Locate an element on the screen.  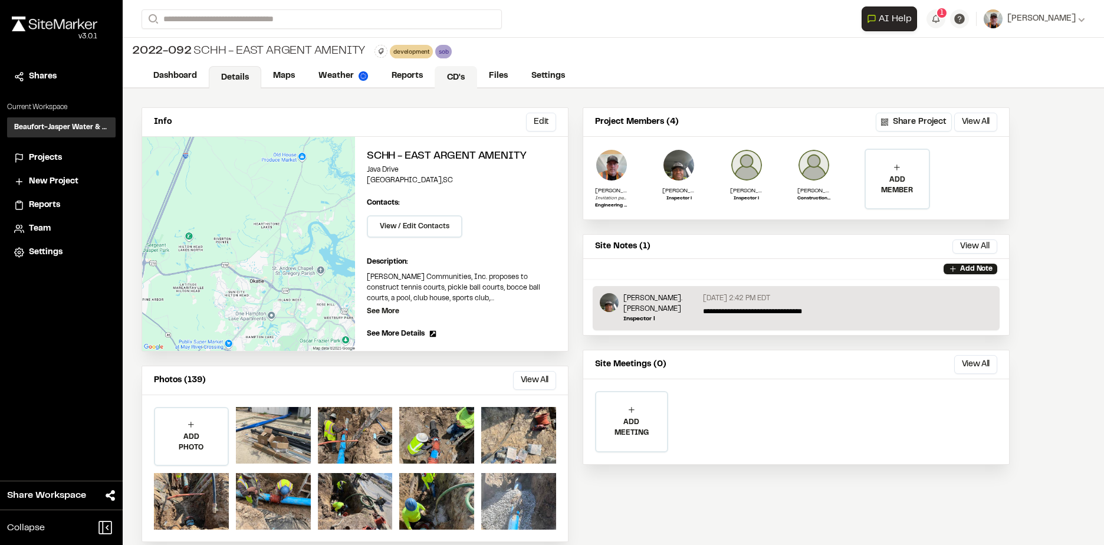
h2: SCHH - East Argent Amenity is located at coordinates (461, 156).